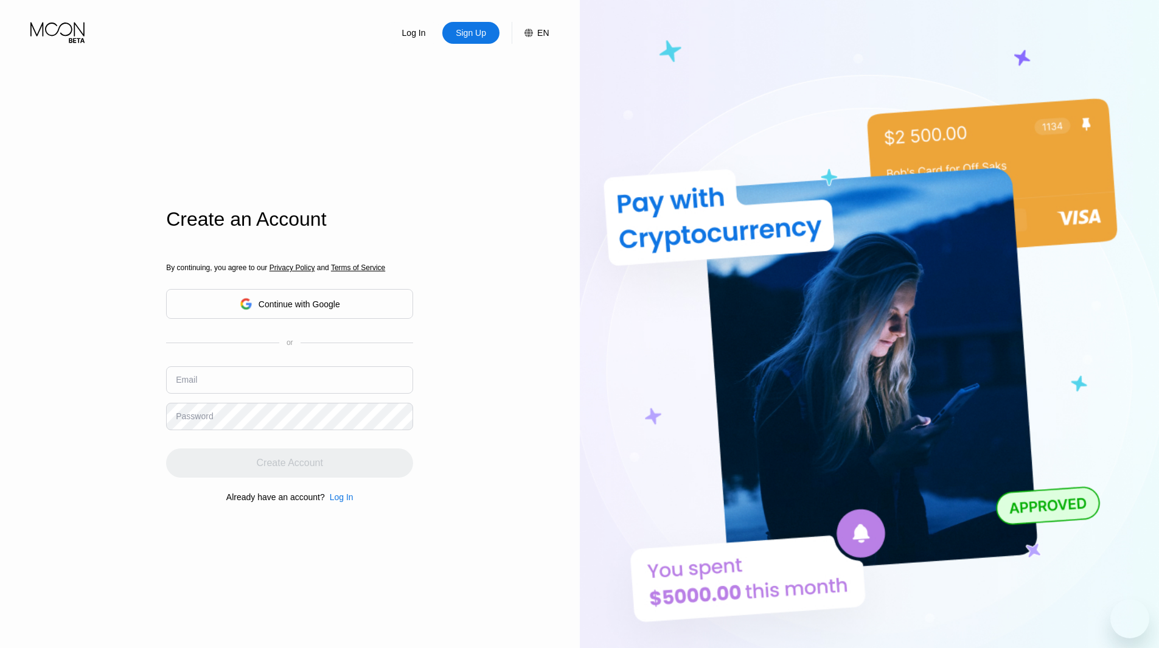 This screenshot has height=648, width=1159. I want to click on span: and, so click(322, 268).